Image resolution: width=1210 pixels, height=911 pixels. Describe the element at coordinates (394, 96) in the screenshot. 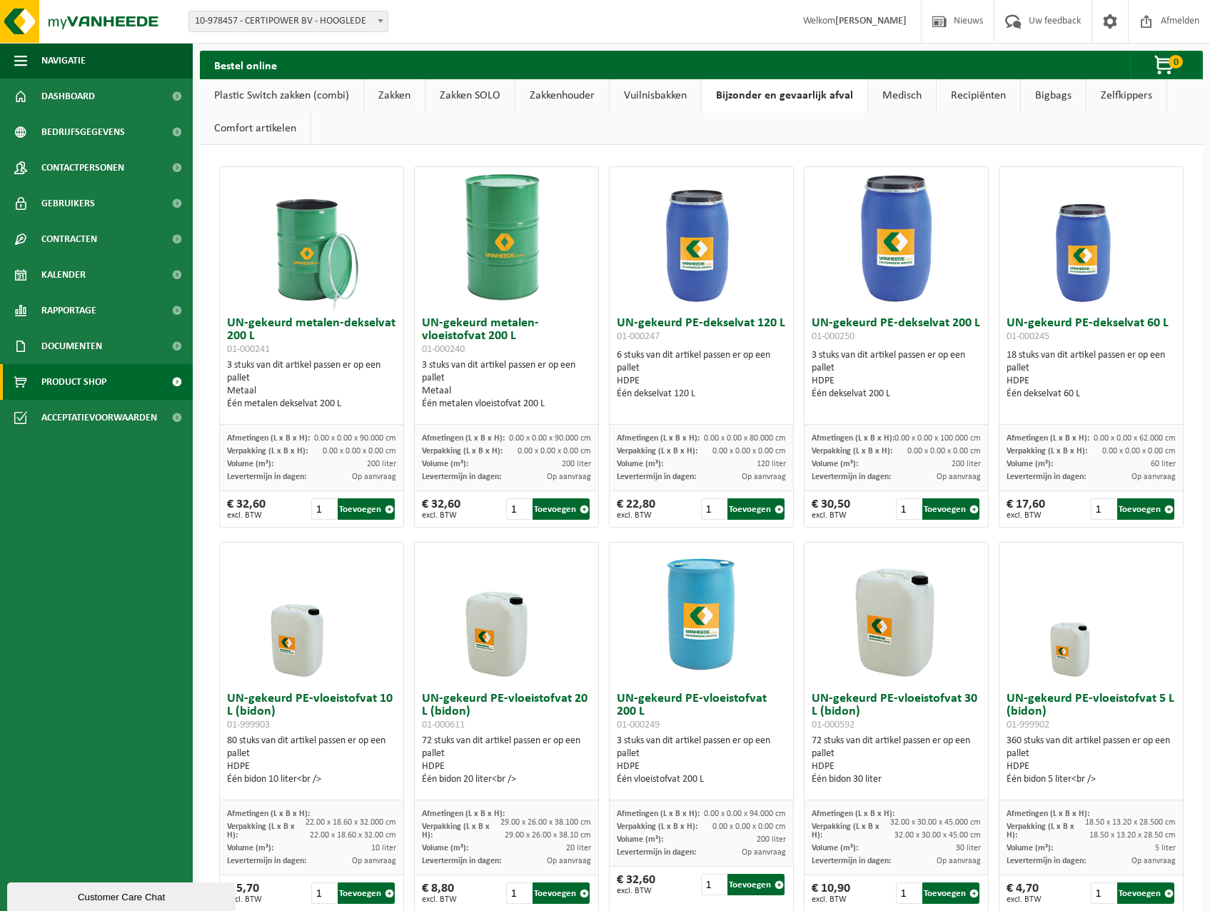

I see `a: Zakken` at that location.